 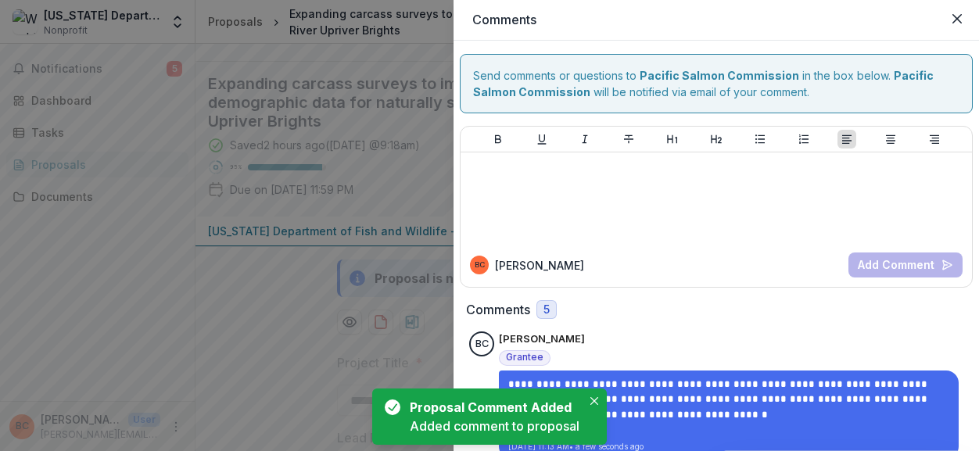 I want to click on div: Added comment to proposal, so click(x=496, y=426).